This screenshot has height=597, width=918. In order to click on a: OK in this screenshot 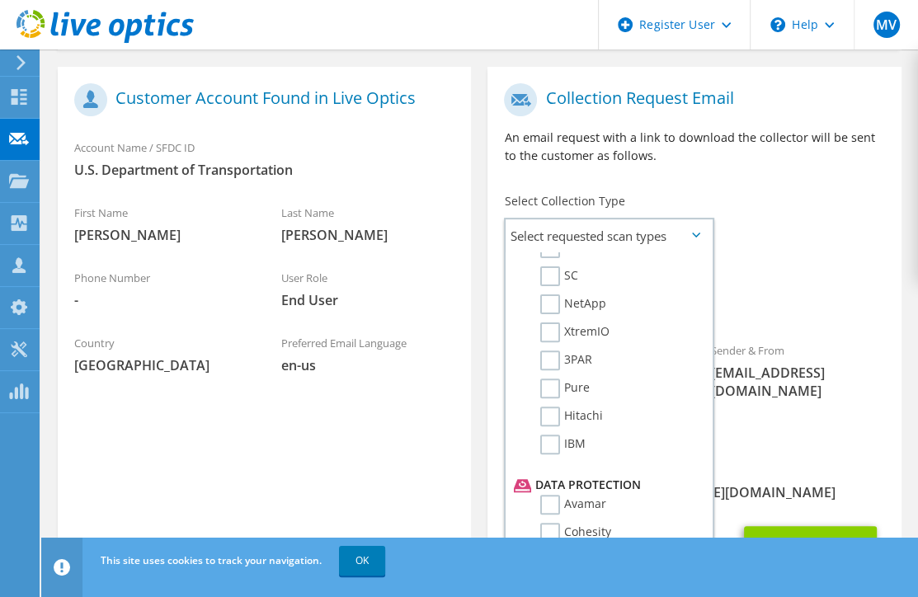, I will do `click(362, 561)`.